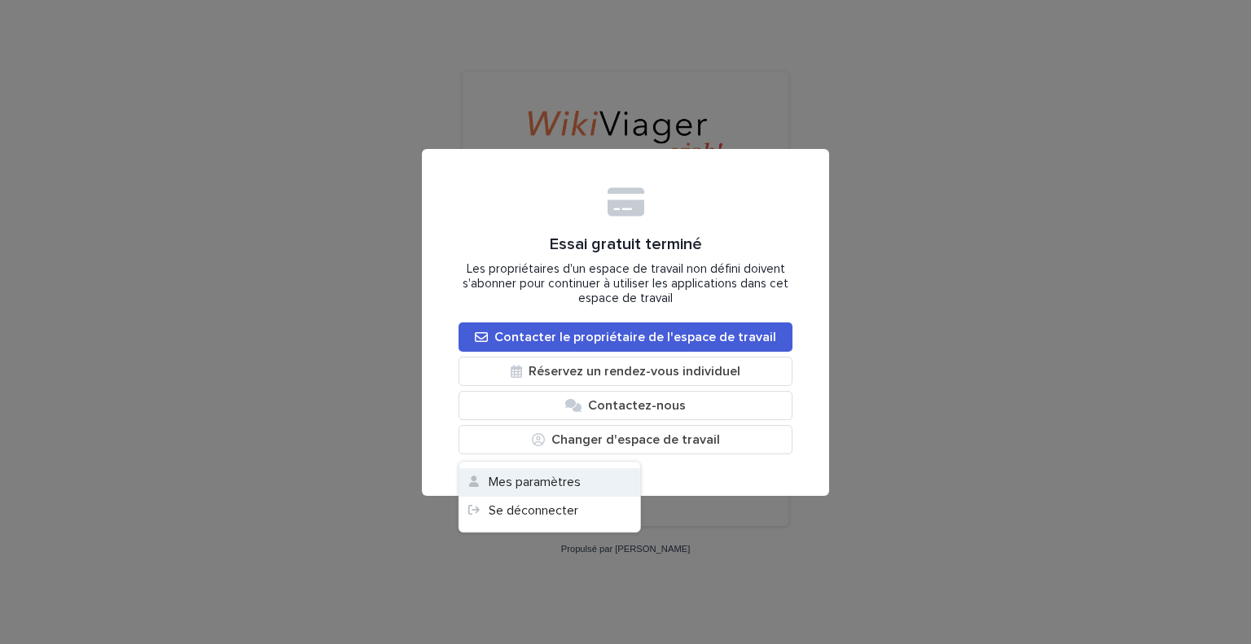 Image resolution: width=1251 pixels, height=644 pixels. What do you see at coordinates (625, 371) in the screenshot?
I see `a: Réservez un rendez-vous individuel` at bounding box center [625, 371].